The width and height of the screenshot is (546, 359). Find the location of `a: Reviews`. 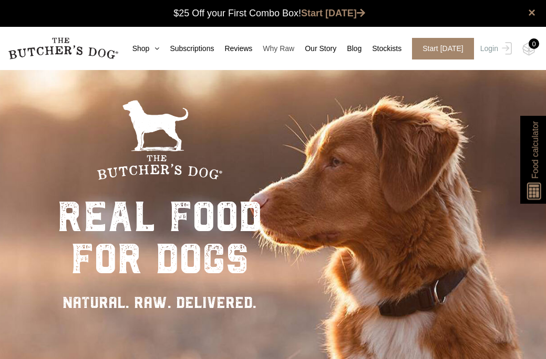

a: Reviews is located at coordinates (233, 48).